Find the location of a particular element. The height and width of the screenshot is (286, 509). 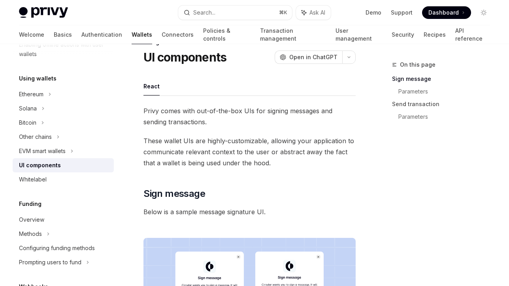

a: Configuring funding methods is located at coordinates (63, 249).